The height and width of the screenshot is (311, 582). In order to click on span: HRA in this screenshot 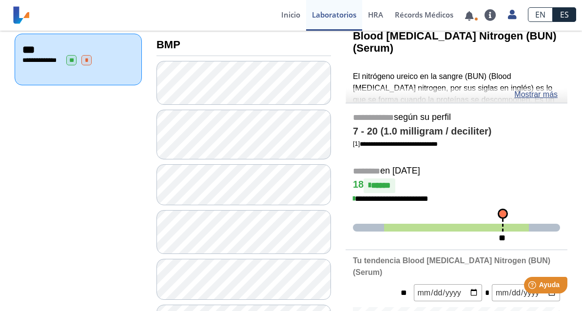, I will do `click(375, 15)`.